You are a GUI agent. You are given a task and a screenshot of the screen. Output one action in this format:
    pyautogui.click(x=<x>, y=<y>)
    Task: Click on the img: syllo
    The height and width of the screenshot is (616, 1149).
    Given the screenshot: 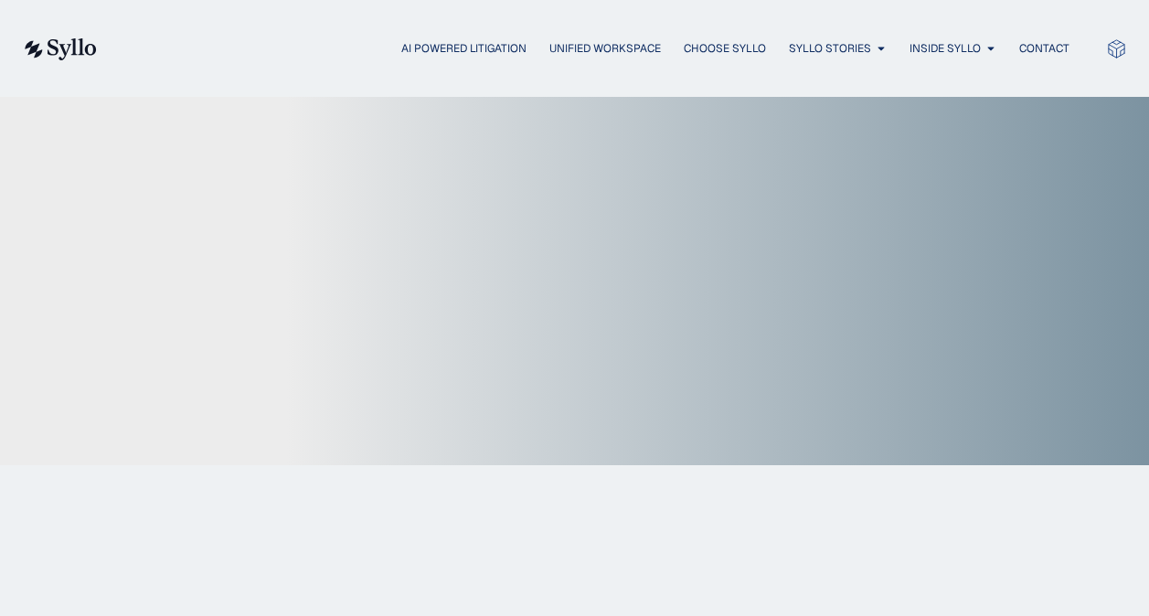 What is the action you would take?
    pyautogui.click(x=59, y=49)
    